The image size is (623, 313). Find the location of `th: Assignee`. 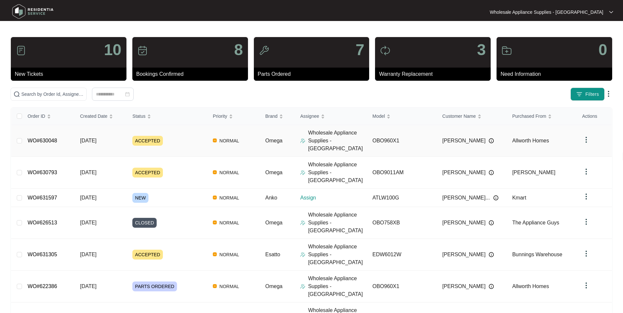

th: Assignee is located at coordinates (331, 116).